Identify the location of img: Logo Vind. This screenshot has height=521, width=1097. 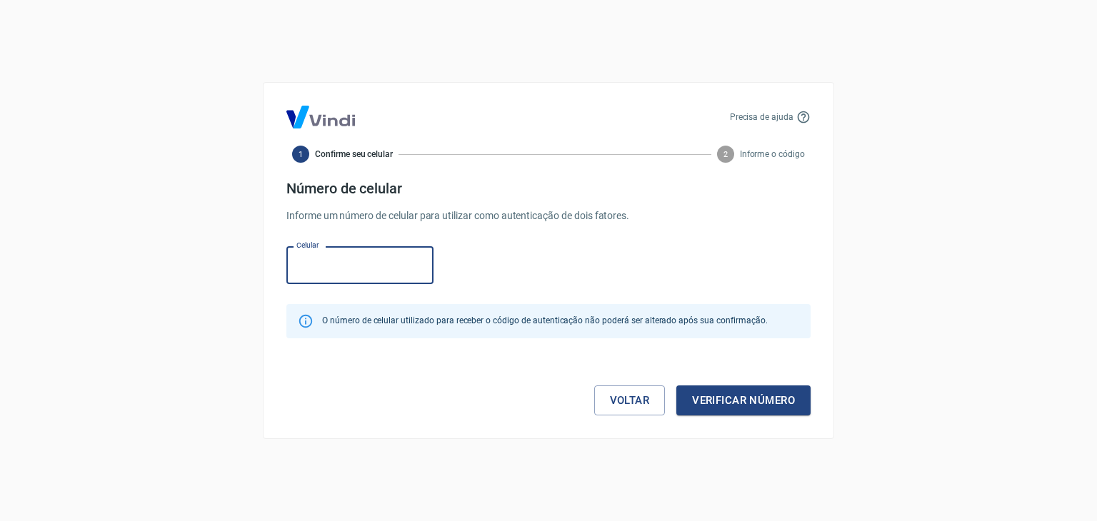
(321, 117).